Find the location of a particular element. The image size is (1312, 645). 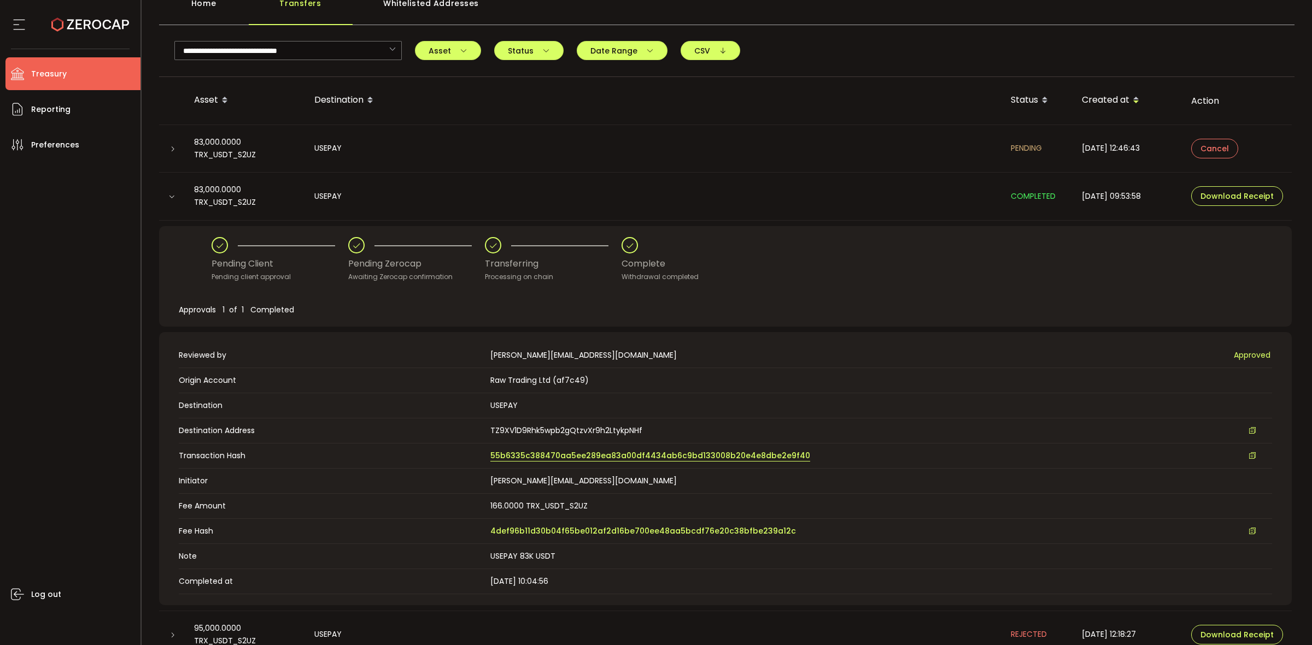

div: Complete is located at coordinates (660, 264).